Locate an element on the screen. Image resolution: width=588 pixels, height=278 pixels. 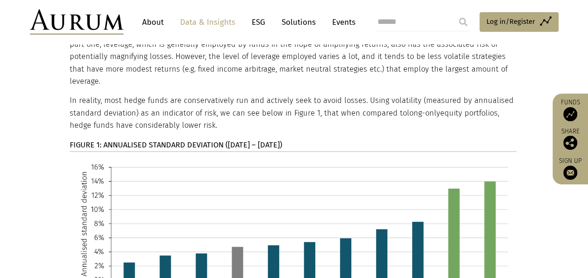
p: Hedge fund strategies vary enormously, and different strategies have different risks associated w... is located at coordinates (293, 57).